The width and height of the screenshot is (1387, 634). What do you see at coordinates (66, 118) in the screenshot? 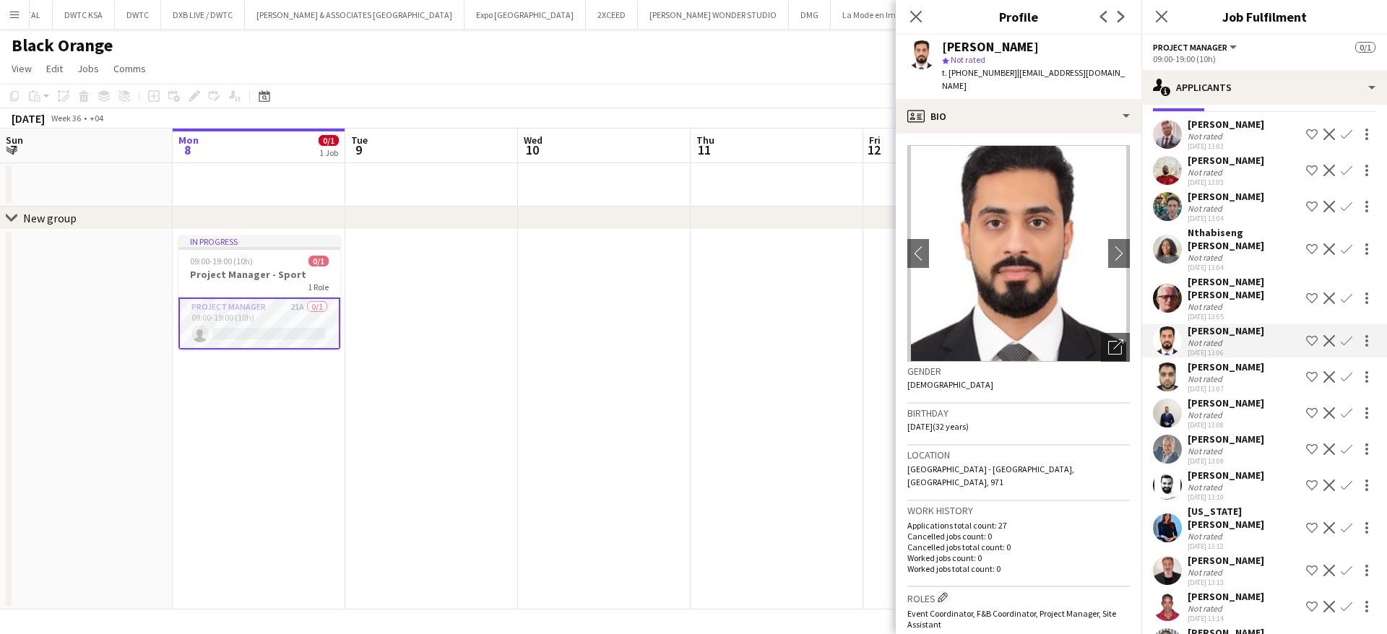
I see `span: Week 36` at bounding box center [66, 118].